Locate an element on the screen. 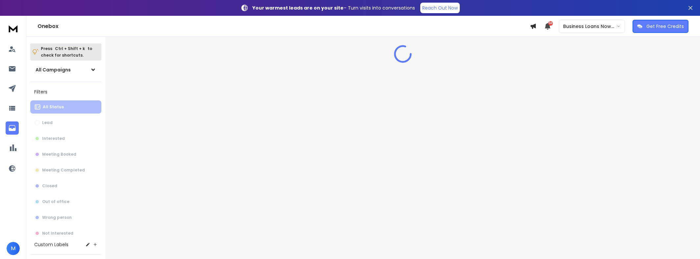 Image resolution: width=700 pixels, height=259 pixels. p: – Turn visits into conversations is located at coordinates (334, 8).